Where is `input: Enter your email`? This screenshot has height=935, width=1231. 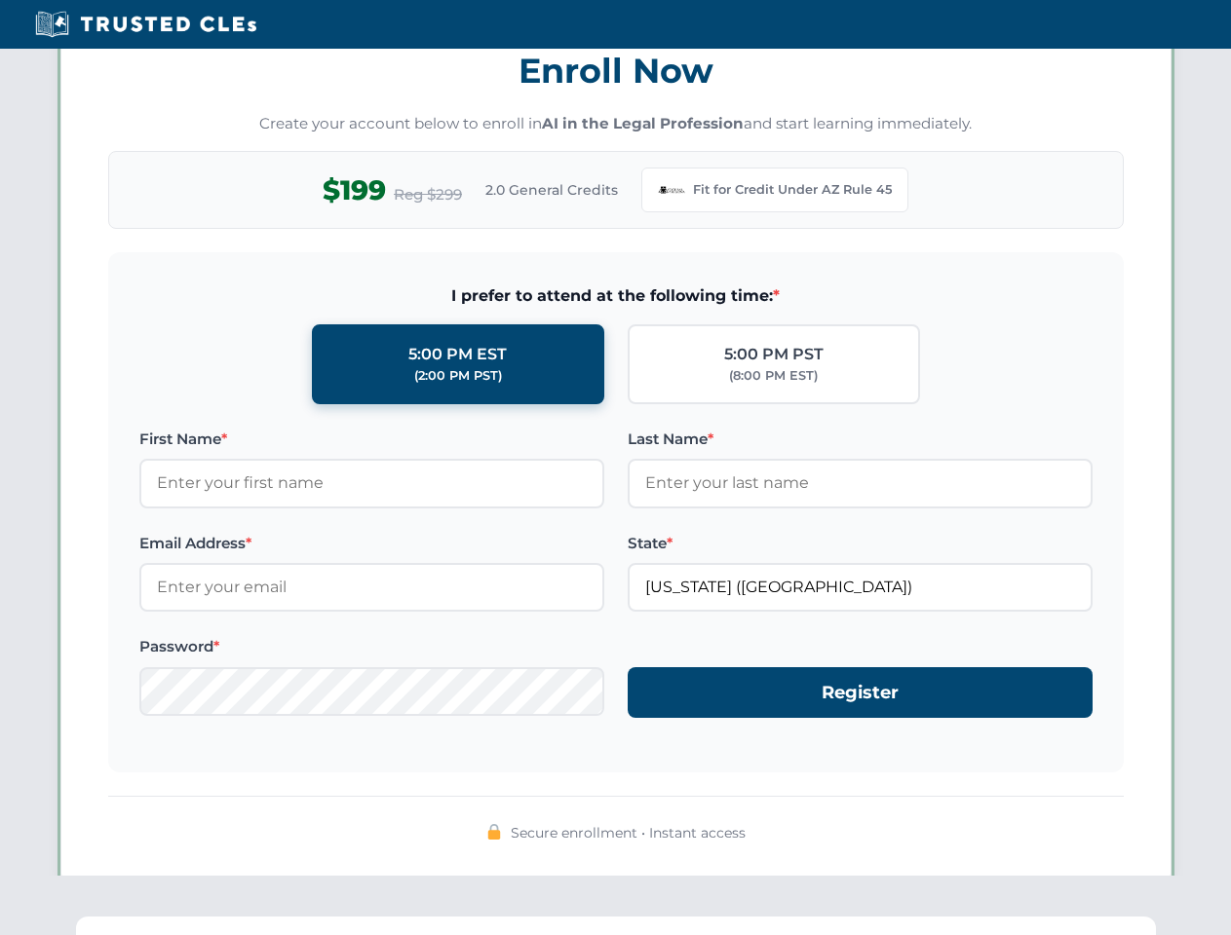 input: Enter your email is located at coordinates (371, 588).